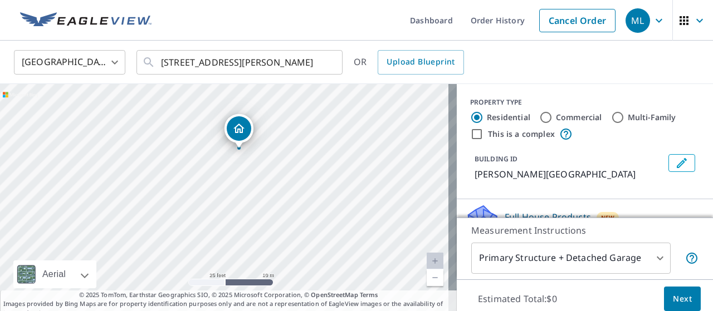  I want to click on div: OR, so click(409, 62).